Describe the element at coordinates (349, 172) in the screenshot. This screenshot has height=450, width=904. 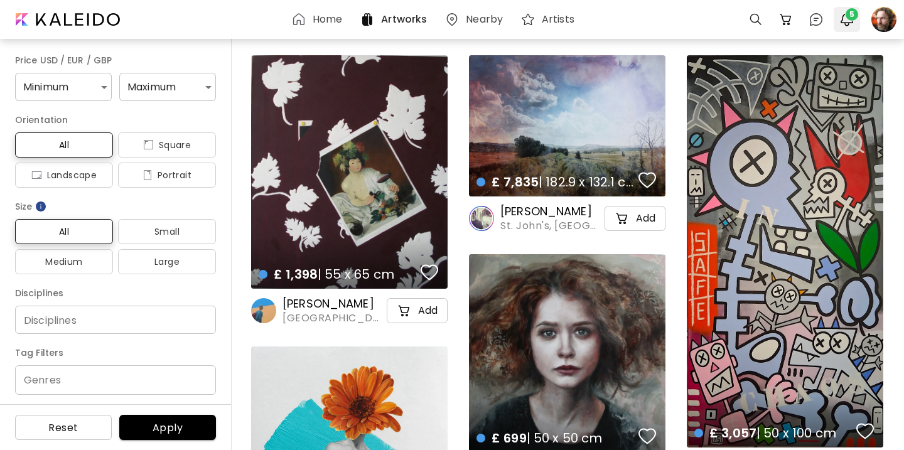
I see `a: £ 1,398| 55 x 65 cmfavoriteshttps://cdn.kaleido.art/CDN/Artwork/169475/Primary/medium.webp?update...` at that location.